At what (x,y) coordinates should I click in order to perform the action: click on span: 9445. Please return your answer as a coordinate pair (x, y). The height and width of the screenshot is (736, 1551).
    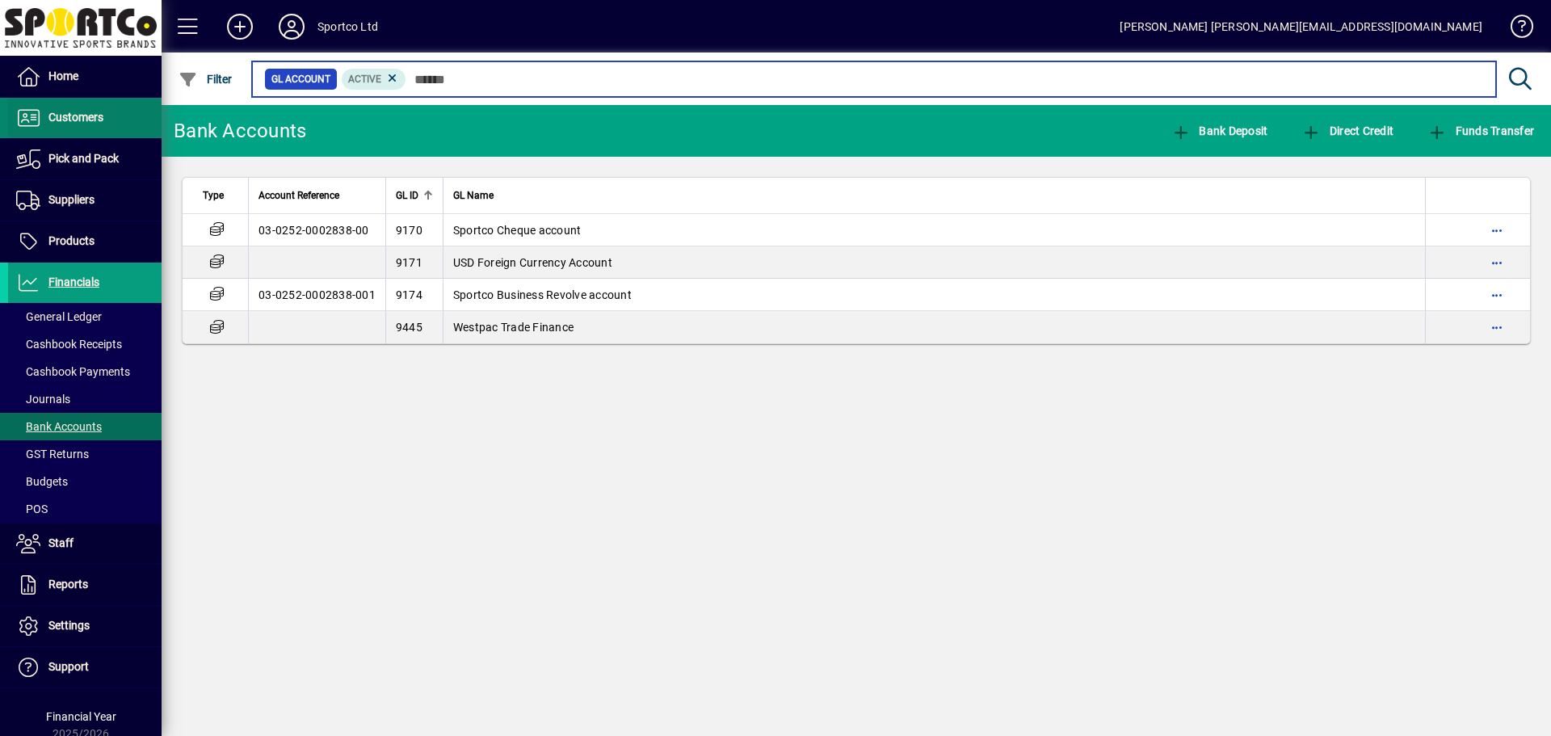
    Looking at the image, I should click on (409, 327).